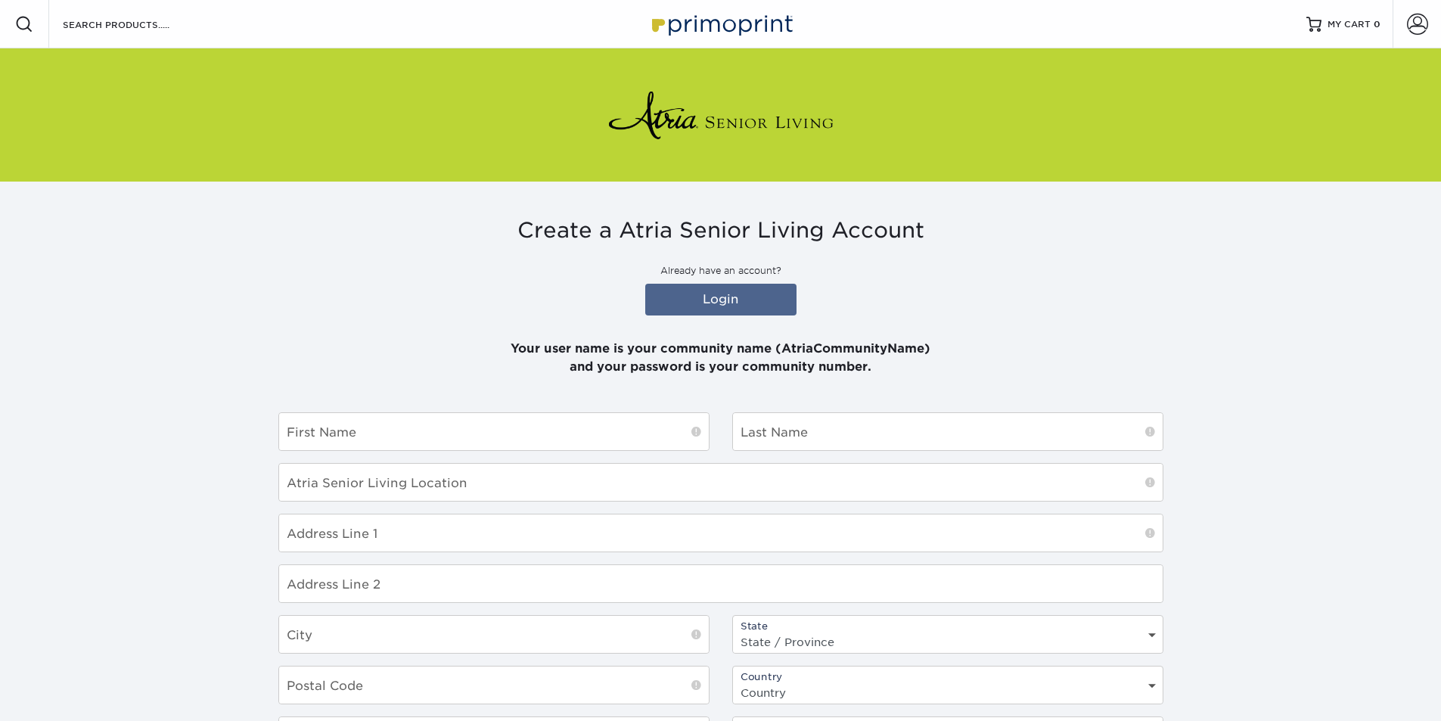 This screenshot has width=1441, height=721. I want to click on a: Login, so click(721, 300).